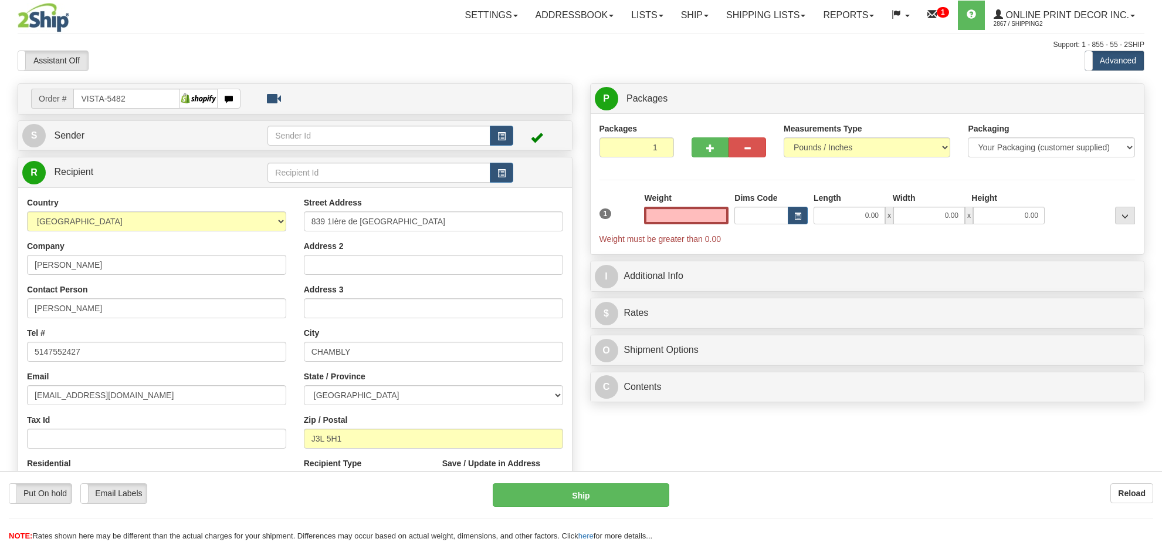 This screenshot has width=1162, height=542. I want to click on label: Tax Id, so click(38, 420).